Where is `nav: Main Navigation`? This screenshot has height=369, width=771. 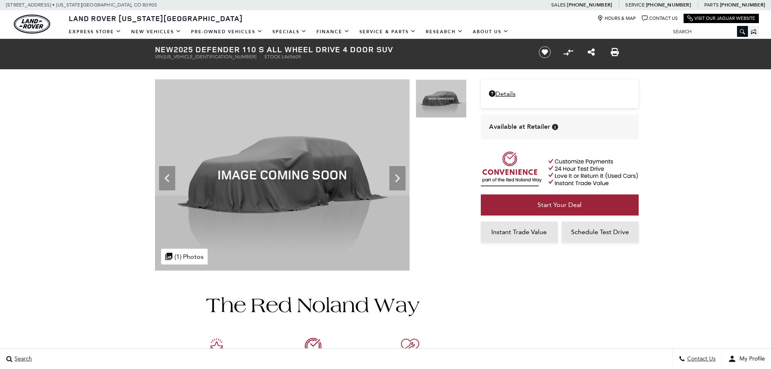
nav: Main Navigation is located at coordinates (289, 32).